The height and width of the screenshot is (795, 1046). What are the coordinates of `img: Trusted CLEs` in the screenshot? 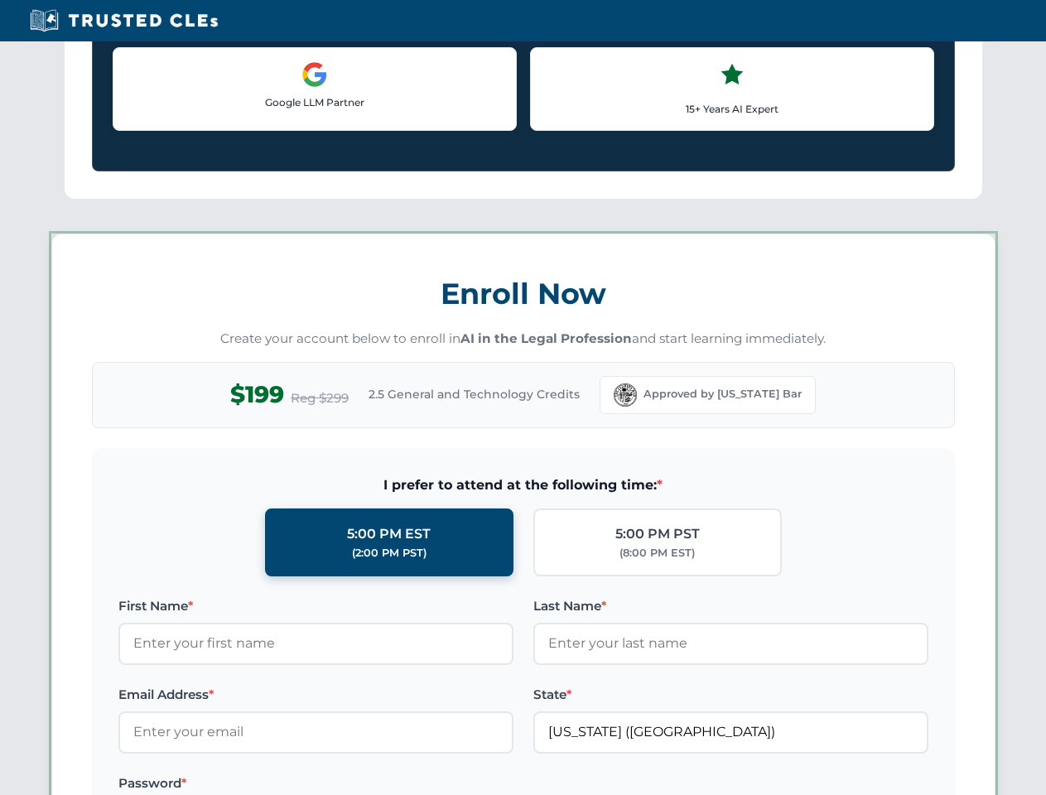 It's located at (123, 21).